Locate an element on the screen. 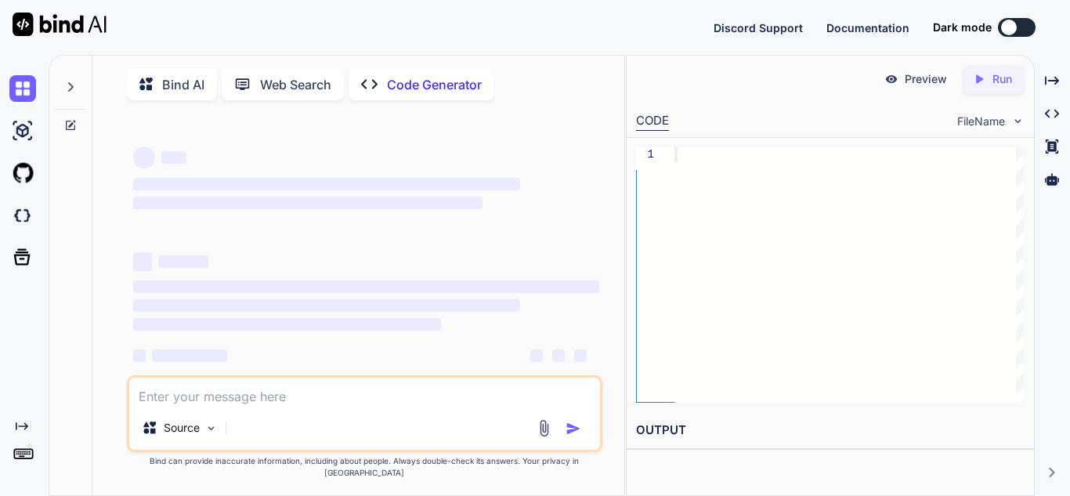 This screenshot has height=496, width=1070. p: Preview is located at coordinates (926, 79).